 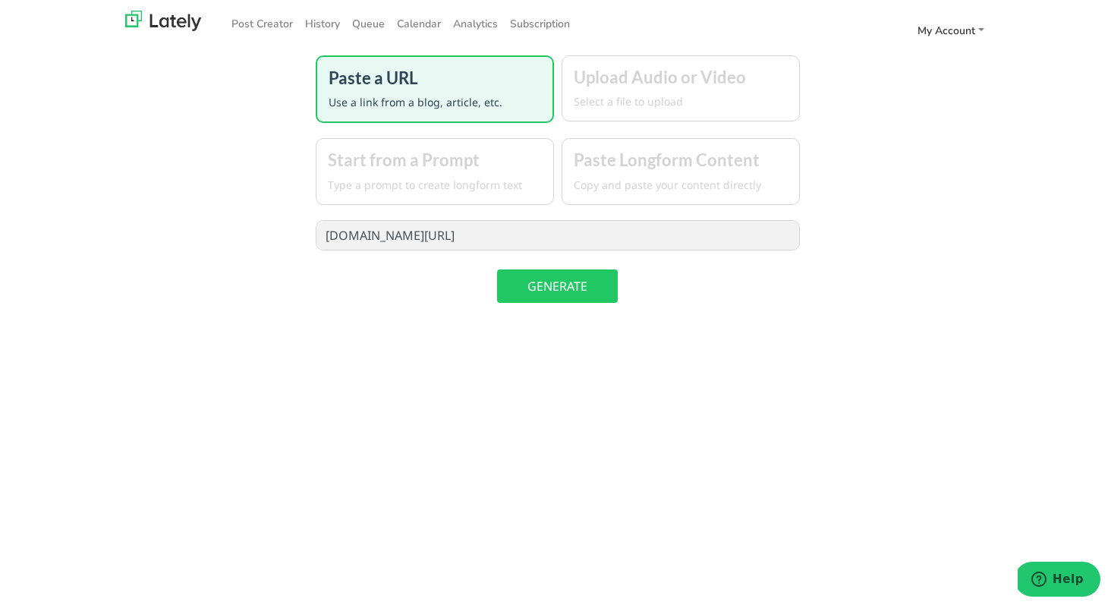 What do you see at coordinates (557, 284) in the screenshot?
I see `button: GENERATE` at bounding box center [557, 284].